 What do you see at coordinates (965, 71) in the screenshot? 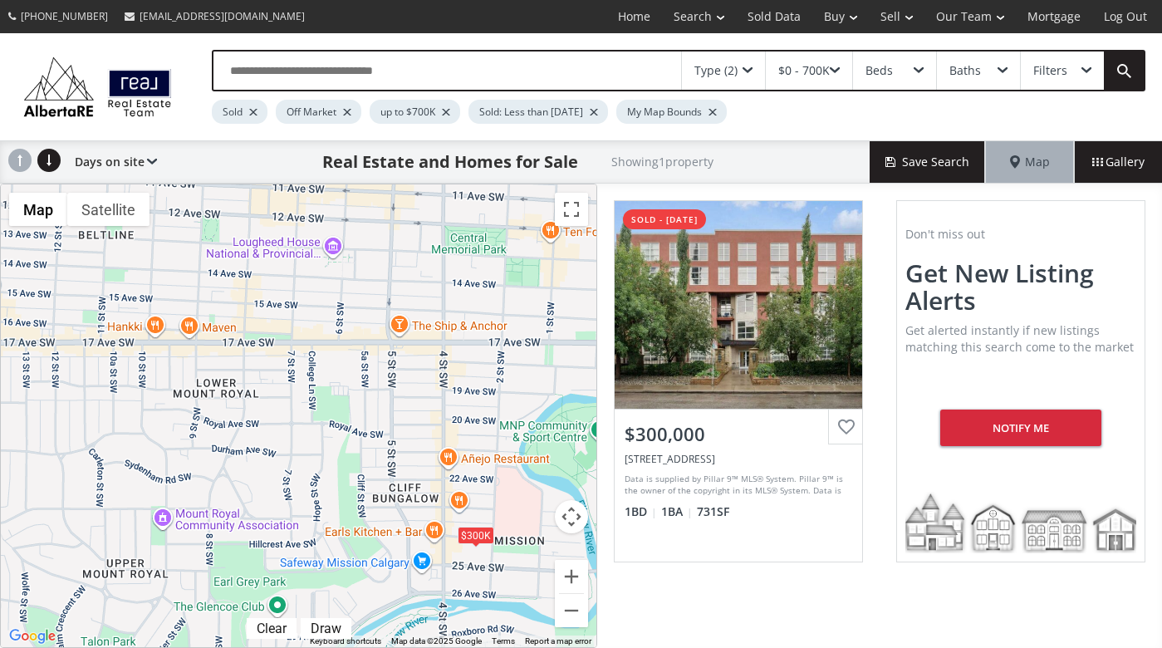
I see `div: Baths` at bounding box center [965, 71].